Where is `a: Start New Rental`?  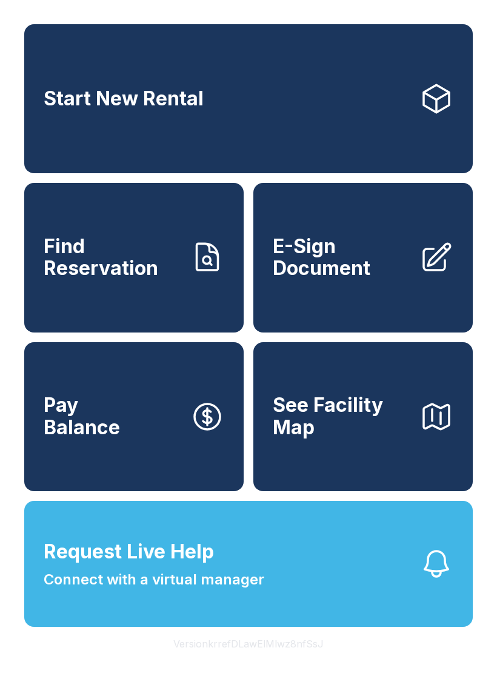 a: Start New Rental is located at coordinates (248, 99).